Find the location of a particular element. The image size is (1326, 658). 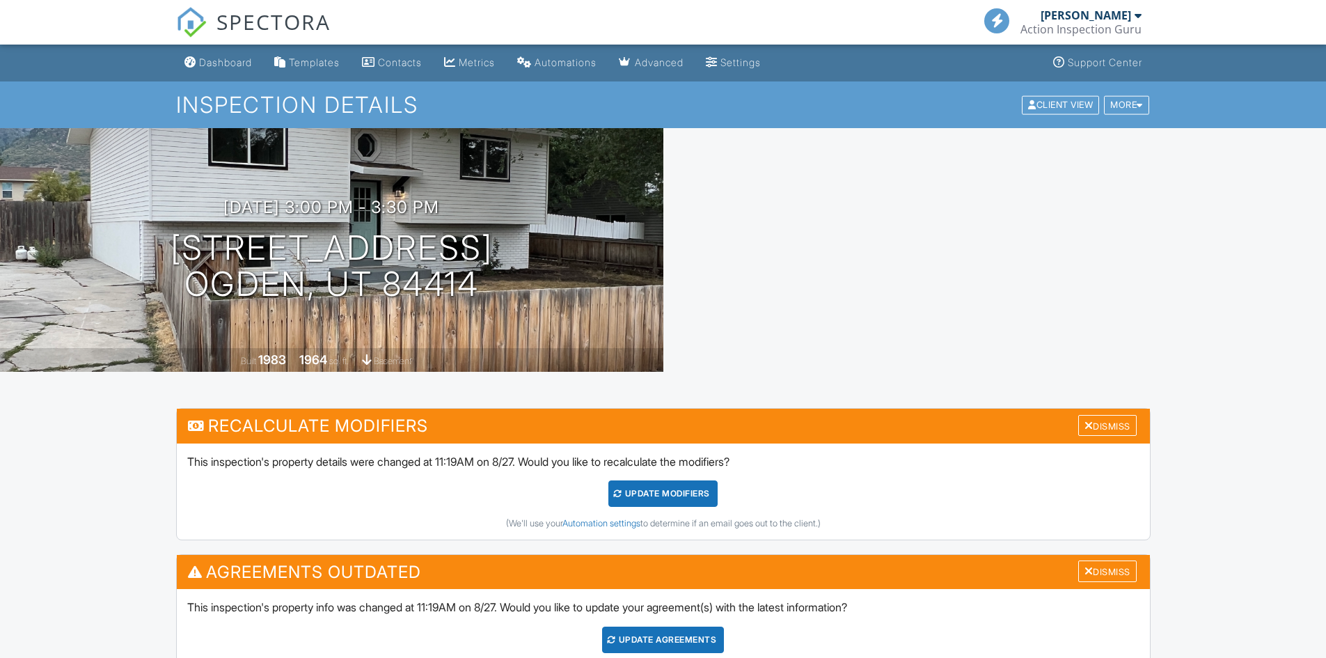

div: Contacts is located at coordinates (400, 62).